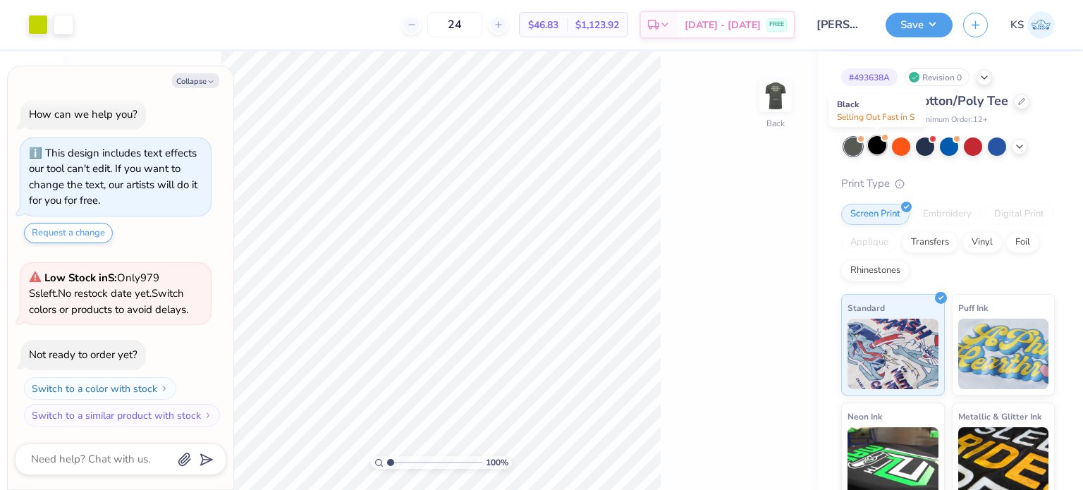 The height and width of the screenshot is (490, 1083). What do you see at coordinates (113, 177) in the screenshot?
I see `div: This design includes text effects our tool can't edit. If you want to change the text, our artist...` at bounding box center [113, 177].